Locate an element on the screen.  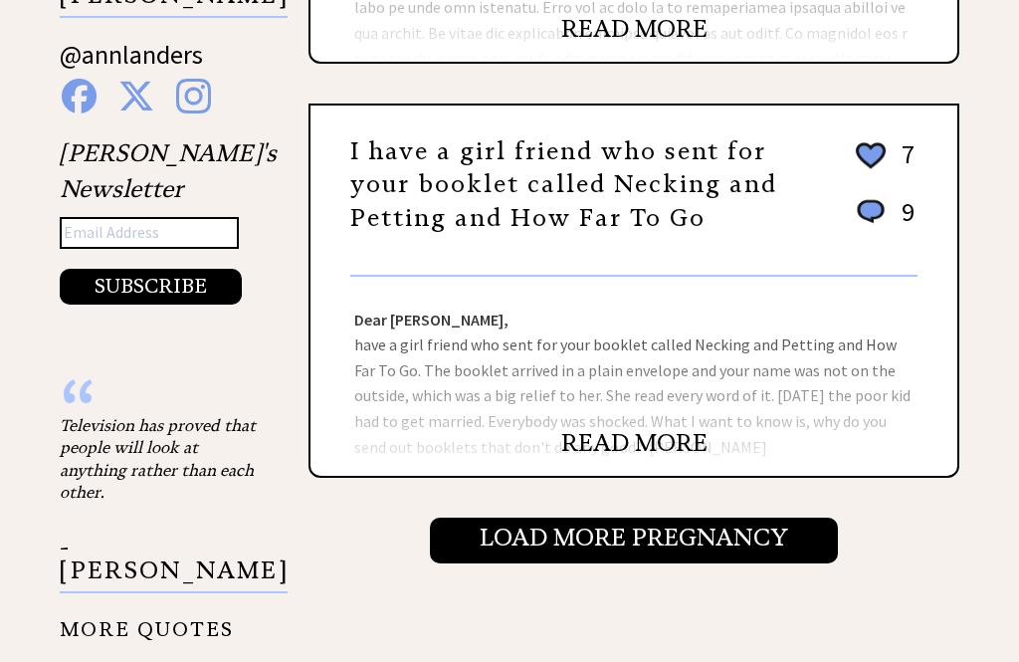
img: message_round%201.png is located at coordinates (870, 213).